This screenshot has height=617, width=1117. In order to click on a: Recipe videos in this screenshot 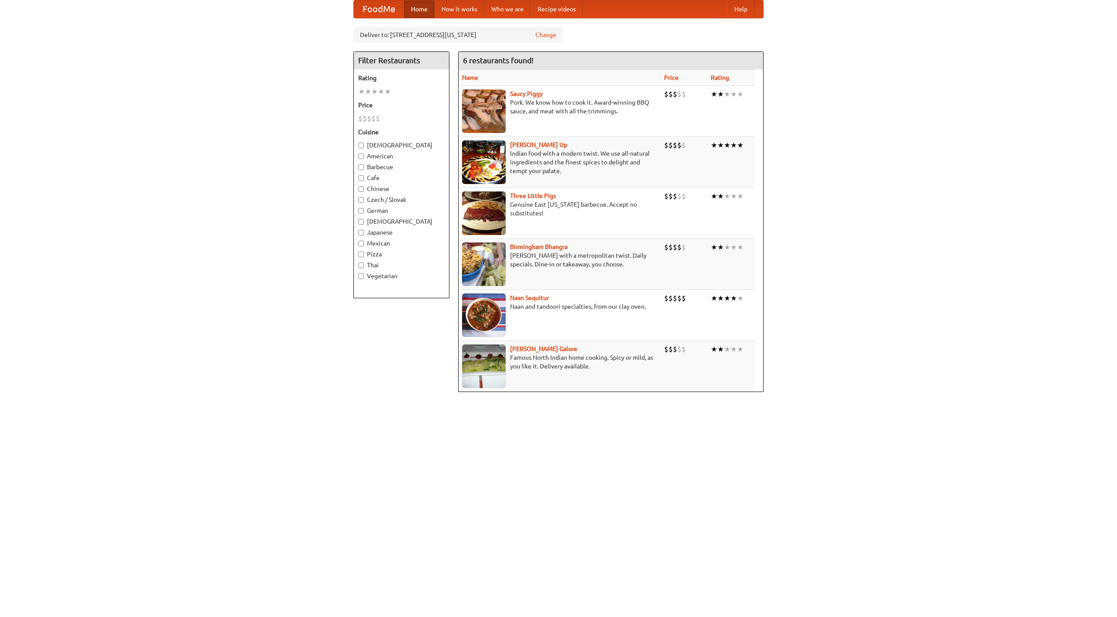, I will do `click(557, 9)`.